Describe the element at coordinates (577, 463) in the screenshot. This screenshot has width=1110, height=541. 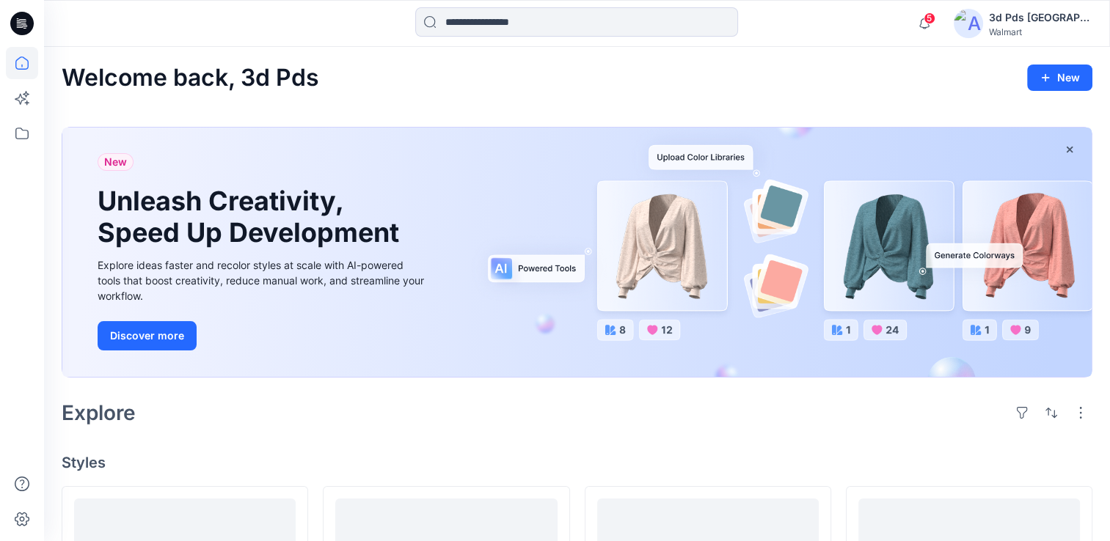
I see `h4: Styles` at that location.